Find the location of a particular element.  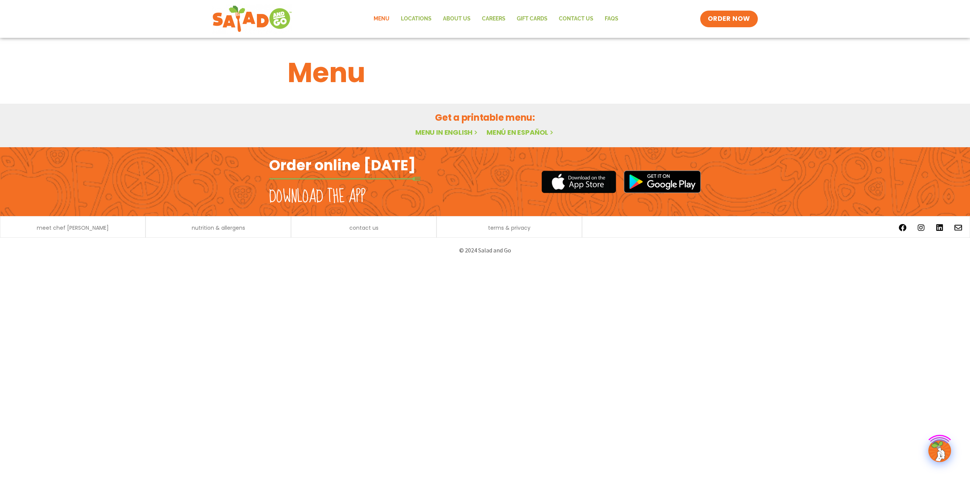

img: new-SAG-logo-768×292 is located at coordinates (252, 19).